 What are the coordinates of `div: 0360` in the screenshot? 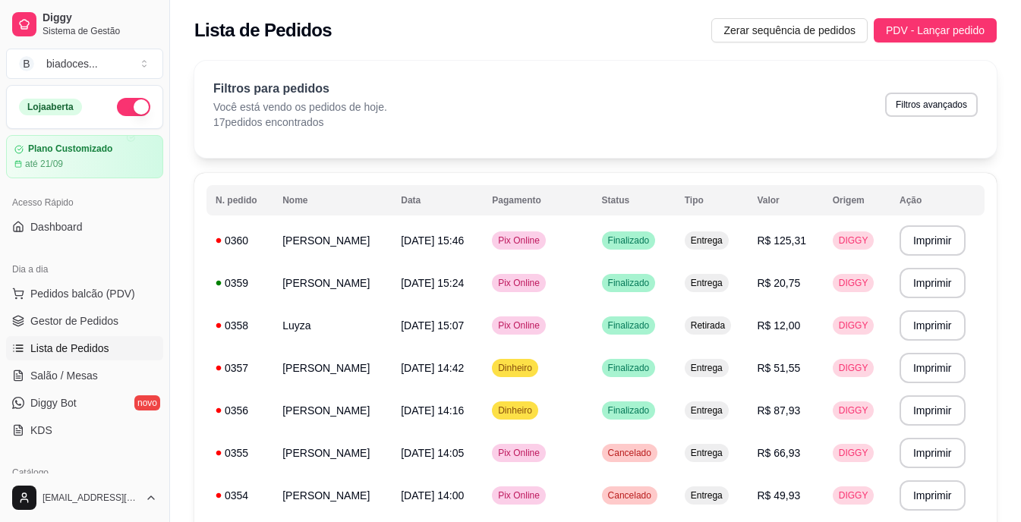 It's located at (240, 241).